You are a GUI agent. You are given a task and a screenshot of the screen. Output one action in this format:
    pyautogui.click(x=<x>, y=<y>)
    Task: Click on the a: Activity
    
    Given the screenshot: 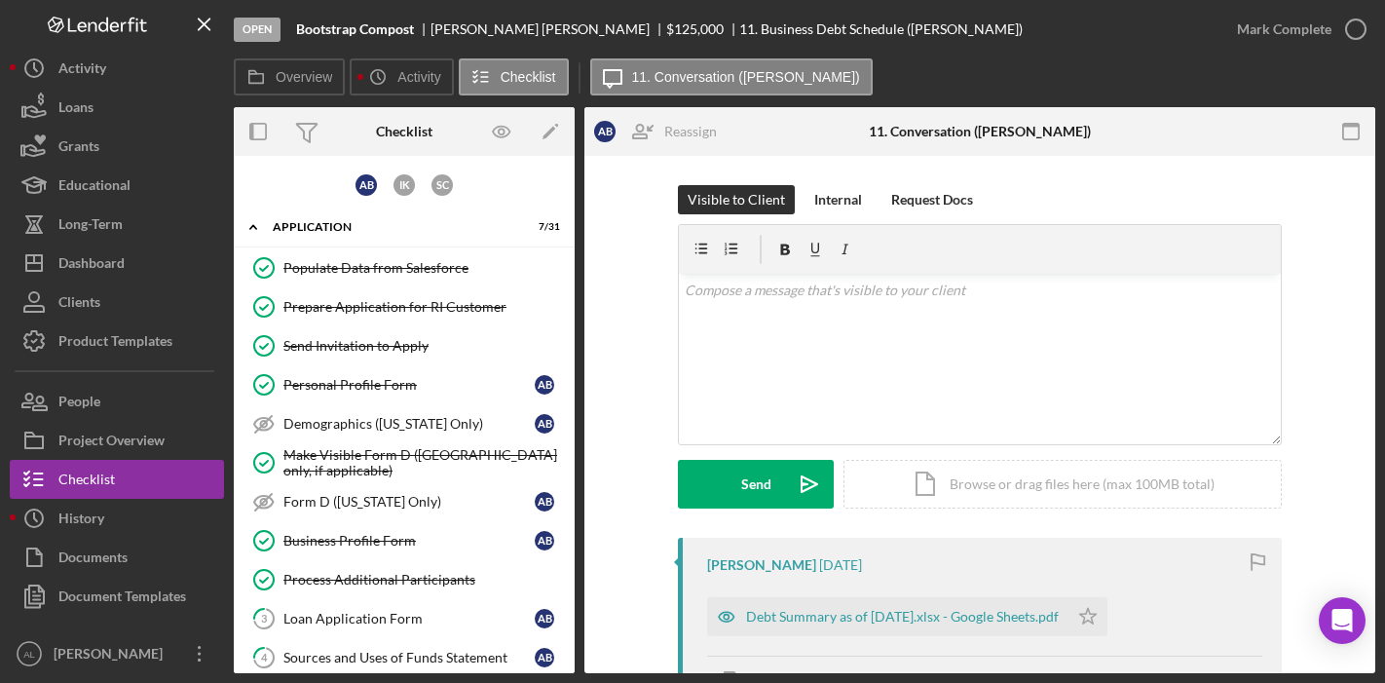 What is the action you would take?
    pyautogui.click(x=117, y=68)
    